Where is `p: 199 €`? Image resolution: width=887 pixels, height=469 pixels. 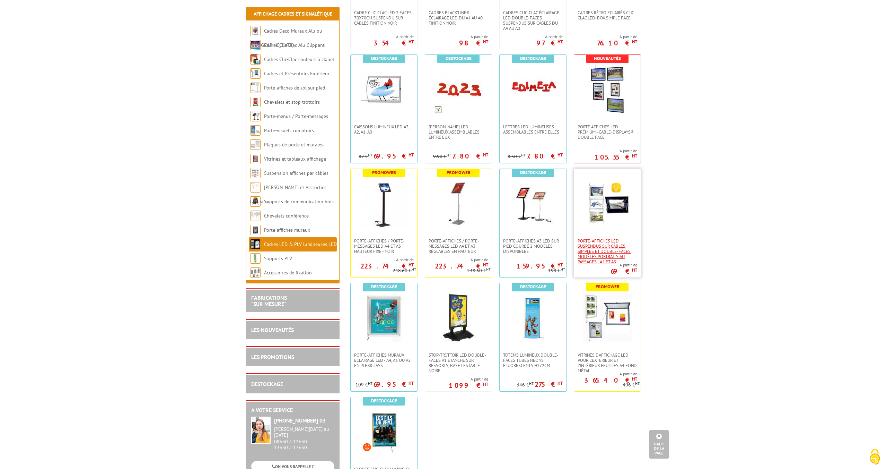 p: 199 € is located at coordinates (557, 270).